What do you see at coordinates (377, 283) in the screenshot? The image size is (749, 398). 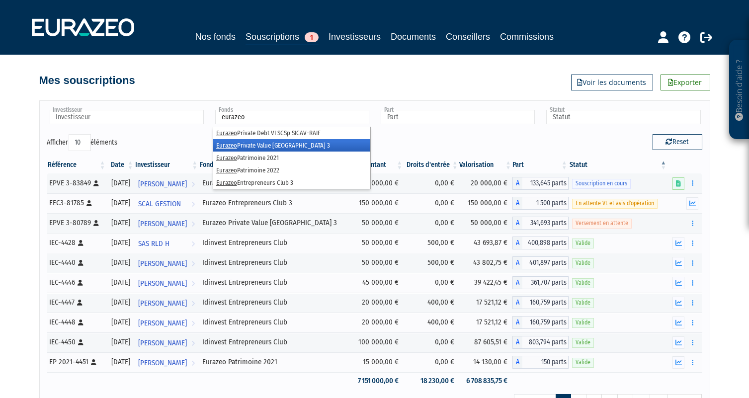 I see `td: 45 000,00 €` at bounding box center [377, 283].